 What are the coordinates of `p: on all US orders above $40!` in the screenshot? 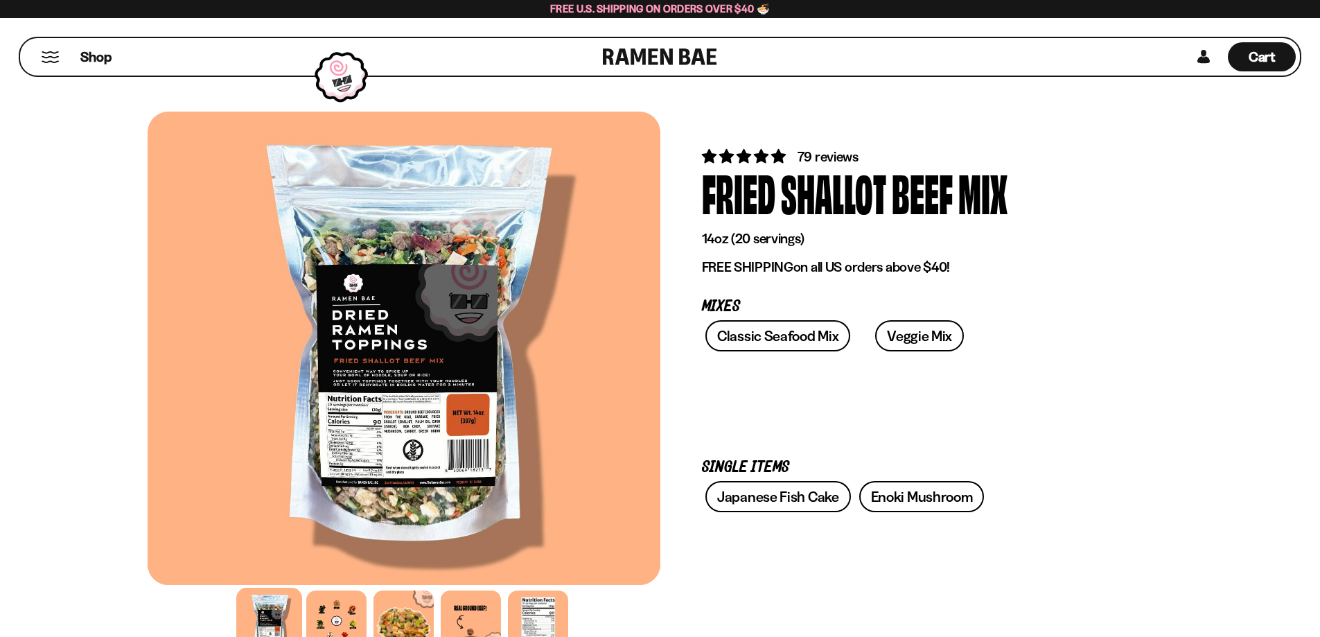 It's located at (917, 267).